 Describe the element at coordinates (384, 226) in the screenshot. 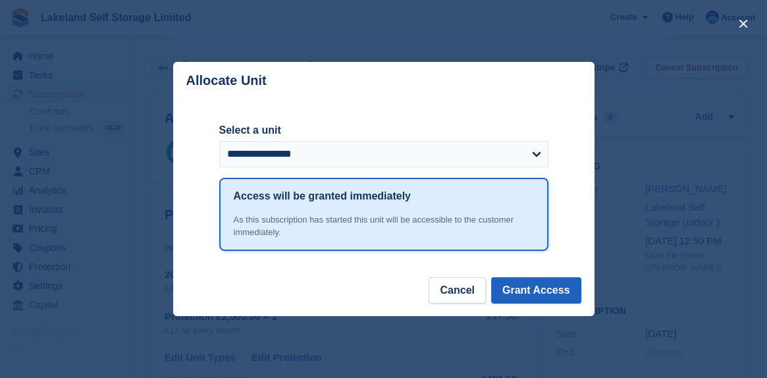

I see `div: As this subscription has started this unit will be accessible to the customer immediately.` at that location.